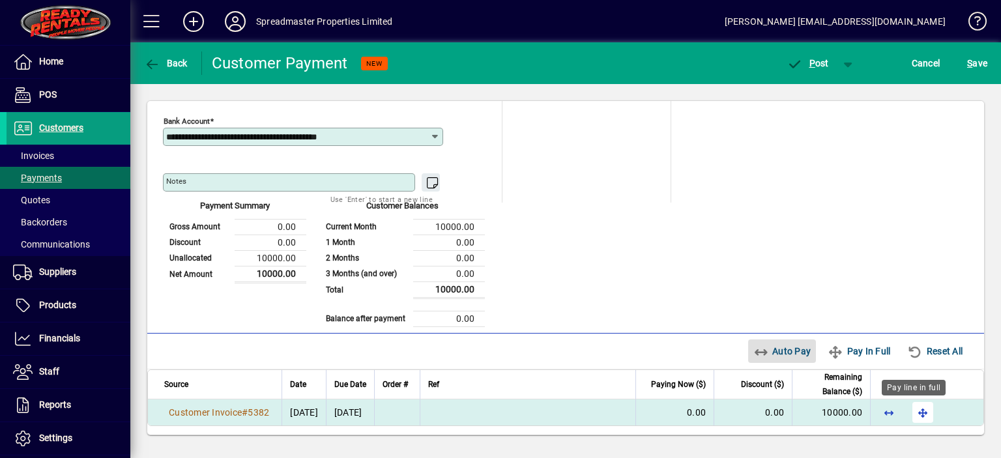 Image resolution: width=1001 pixels, height=458 pixels. What do you see at coordinates (366, 227) in the screenshot?
I see `td: Current Month` at bounding box center [366, 227].